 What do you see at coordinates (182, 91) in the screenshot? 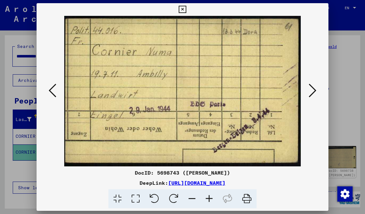
I see `img: 001.jpg` at bounding box center [182, 91].